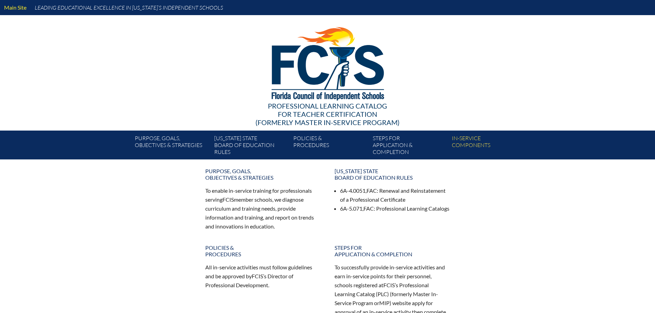 This screenshot has width=655, height=313. I want to click on a: Main Site, so click(15, 7).